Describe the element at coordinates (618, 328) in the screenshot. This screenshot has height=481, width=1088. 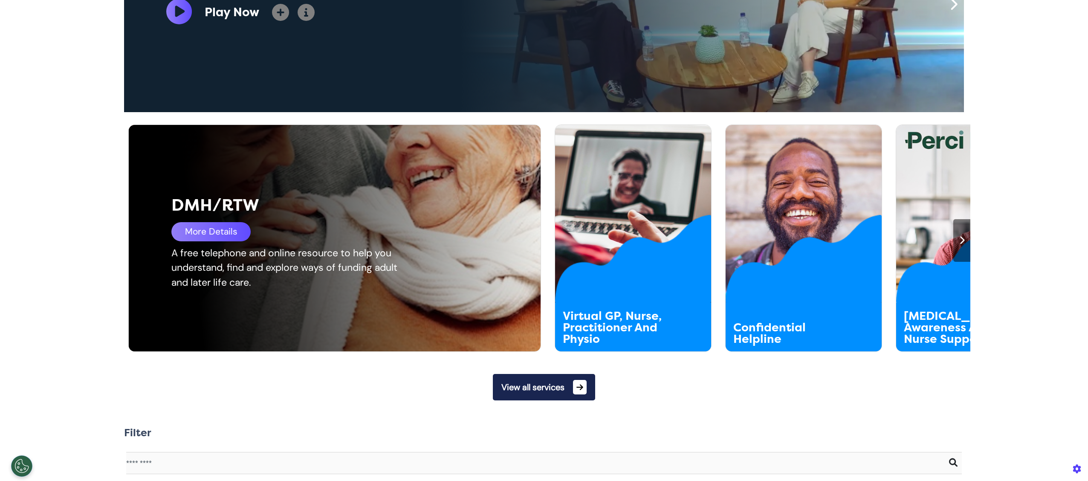
I see `div: Virtual GP, Nurse, Practitioner And Physio` at that location.